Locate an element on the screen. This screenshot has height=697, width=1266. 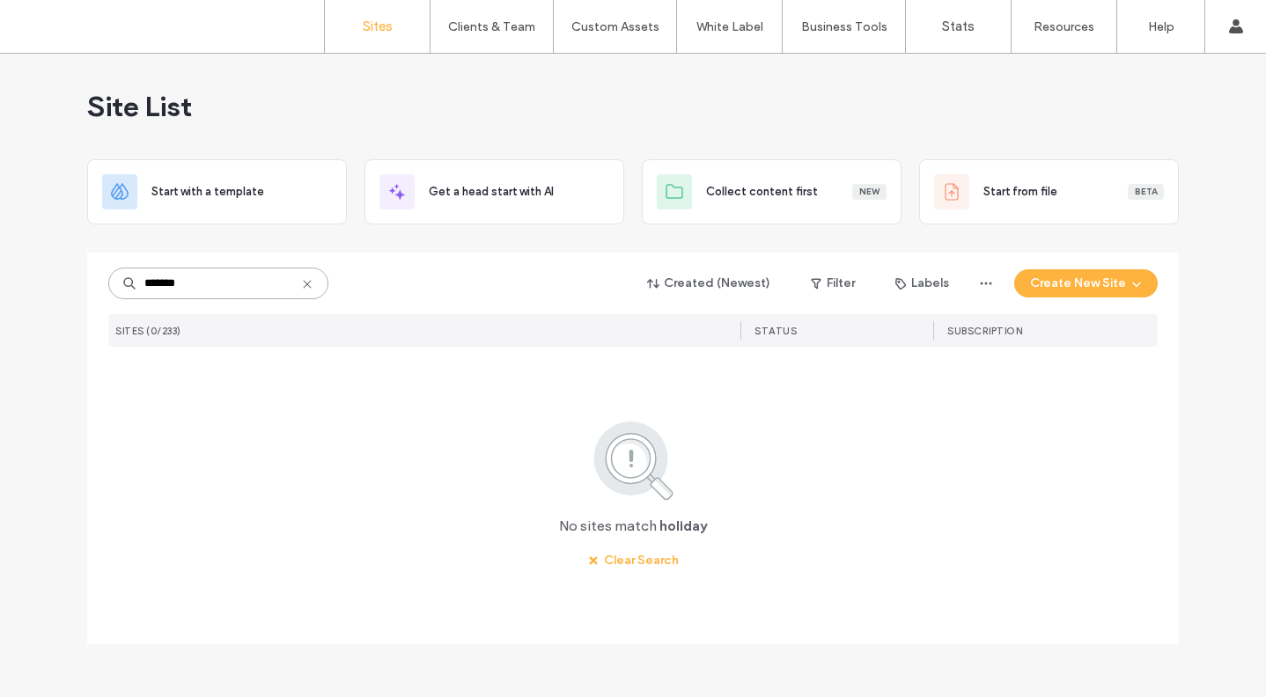
button: Created (Newest) is located at coordinates (709, 283).